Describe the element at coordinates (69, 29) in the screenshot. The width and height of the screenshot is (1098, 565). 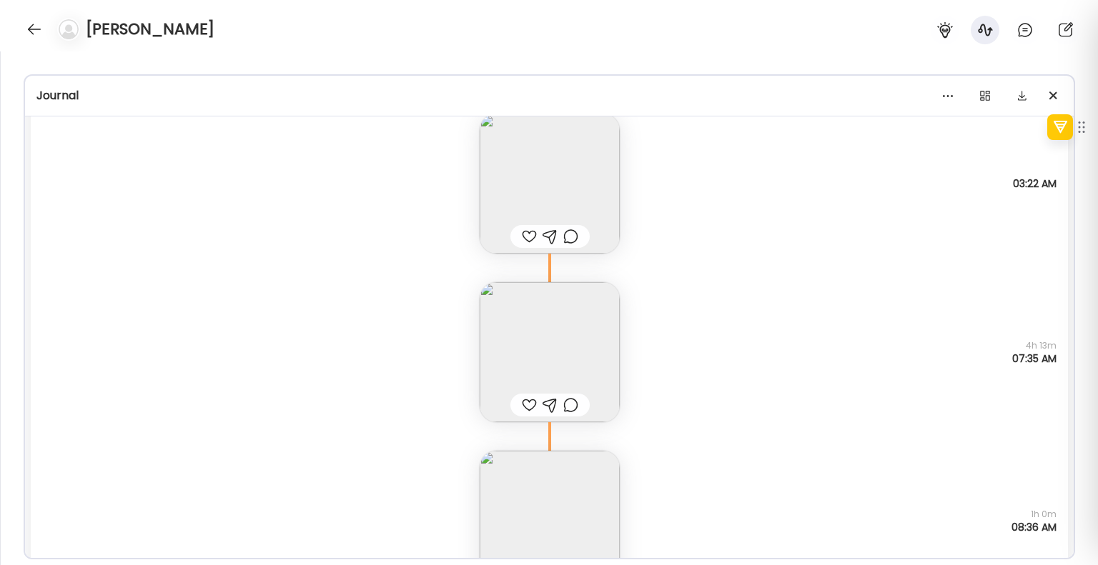
I see `img: bg-avatar-default.svg` at that location.